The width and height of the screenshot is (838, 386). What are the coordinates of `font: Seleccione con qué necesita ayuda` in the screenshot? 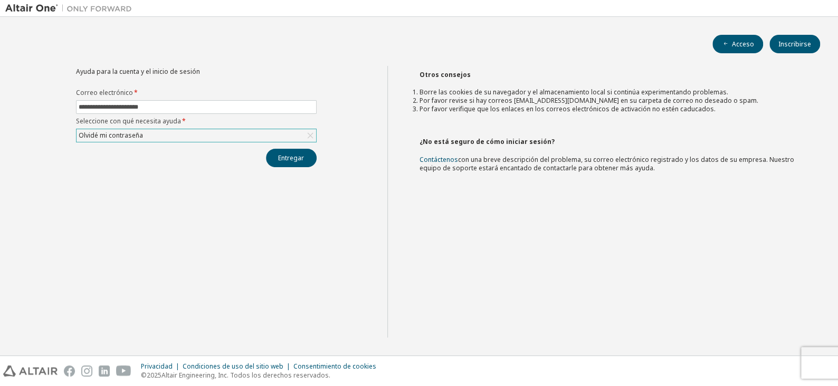 It's located at (128, 121).